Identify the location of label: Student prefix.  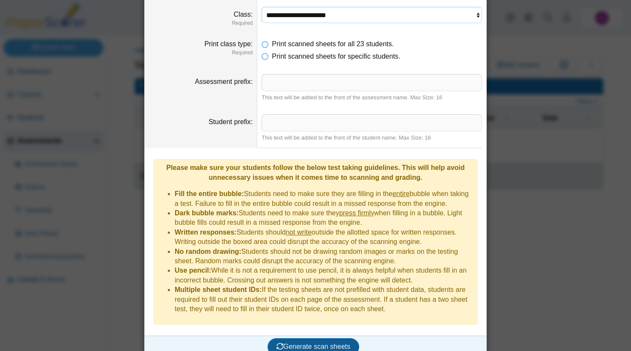
(230, 122).